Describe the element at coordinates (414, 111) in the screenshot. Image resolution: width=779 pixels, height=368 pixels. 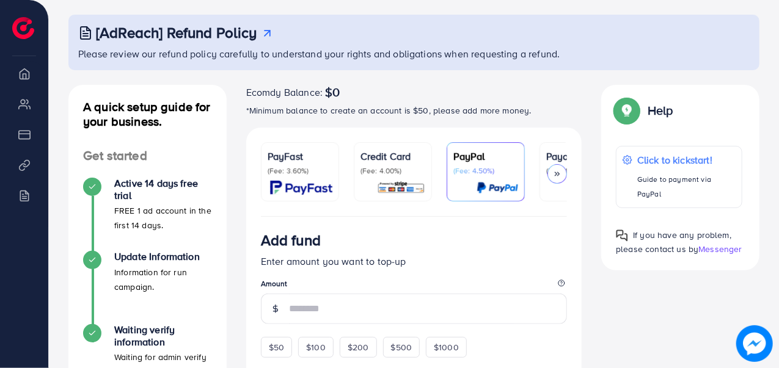
I see `p: *Minimum balance to create an account is $50, please add more money.` at that location.